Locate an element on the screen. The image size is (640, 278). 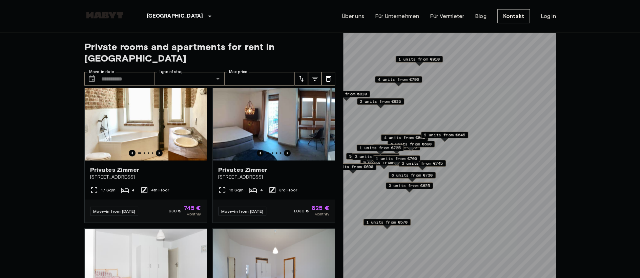
span: 2 units from €825 is located at coordinates (380, 102).